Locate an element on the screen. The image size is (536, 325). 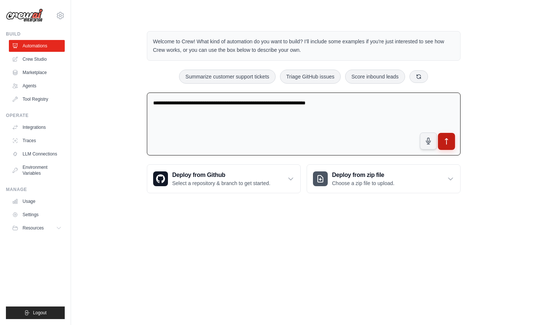
div: Manage is located at coordinates (35, 189).